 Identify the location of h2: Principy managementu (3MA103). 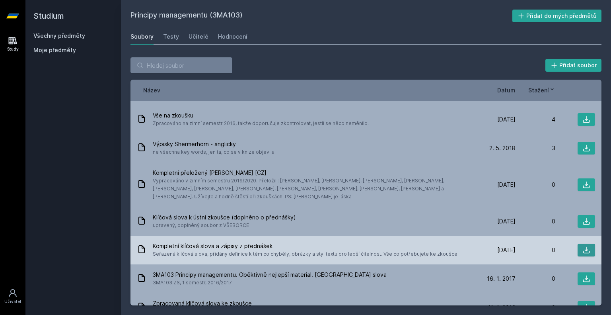
(321, 16).